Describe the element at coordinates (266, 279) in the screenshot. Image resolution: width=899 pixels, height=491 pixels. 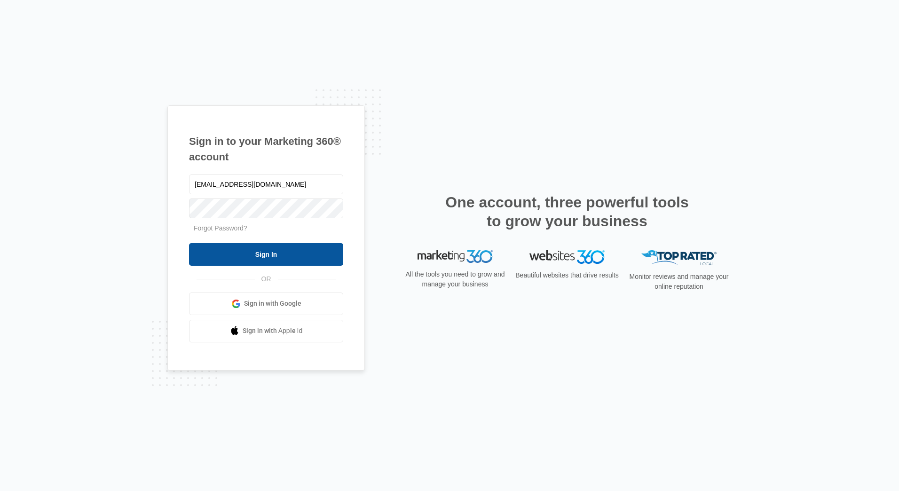
I see `span: OR` at that location.